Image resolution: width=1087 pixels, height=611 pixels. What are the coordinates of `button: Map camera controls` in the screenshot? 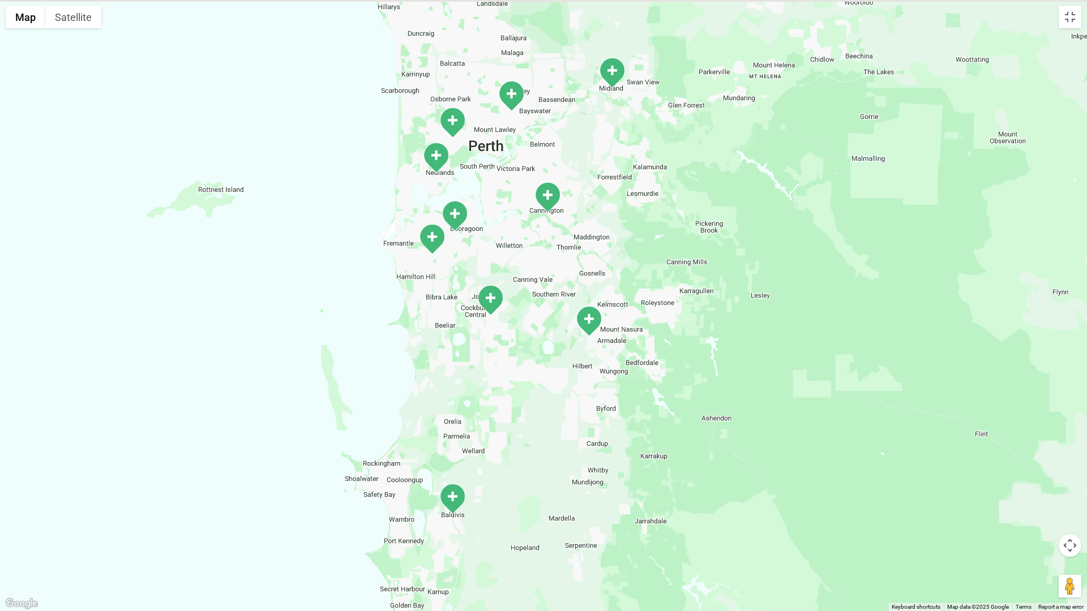 It's located at (1070, 546).